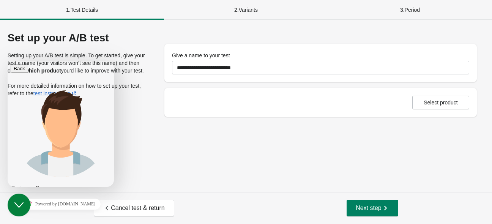  What do you see at coordinates (372, 208) in the screenshot?
I see `button: Next step` at bounding box center [372, 208].